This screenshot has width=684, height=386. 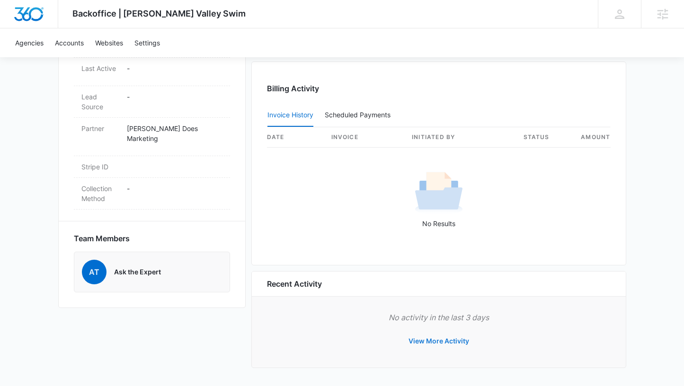 I want to click on span: Team Members, so click(x=102, y=239).